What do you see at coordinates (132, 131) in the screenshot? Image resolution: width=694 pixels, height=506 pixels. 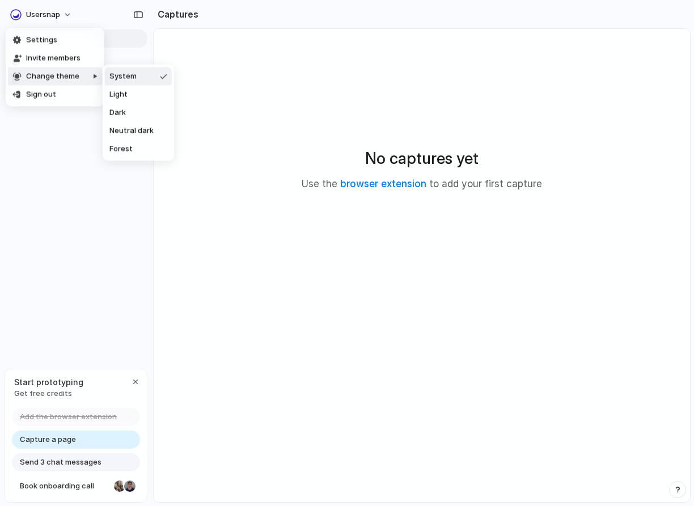 I see `span: Neutral dark` at bounding box center [132, 131].